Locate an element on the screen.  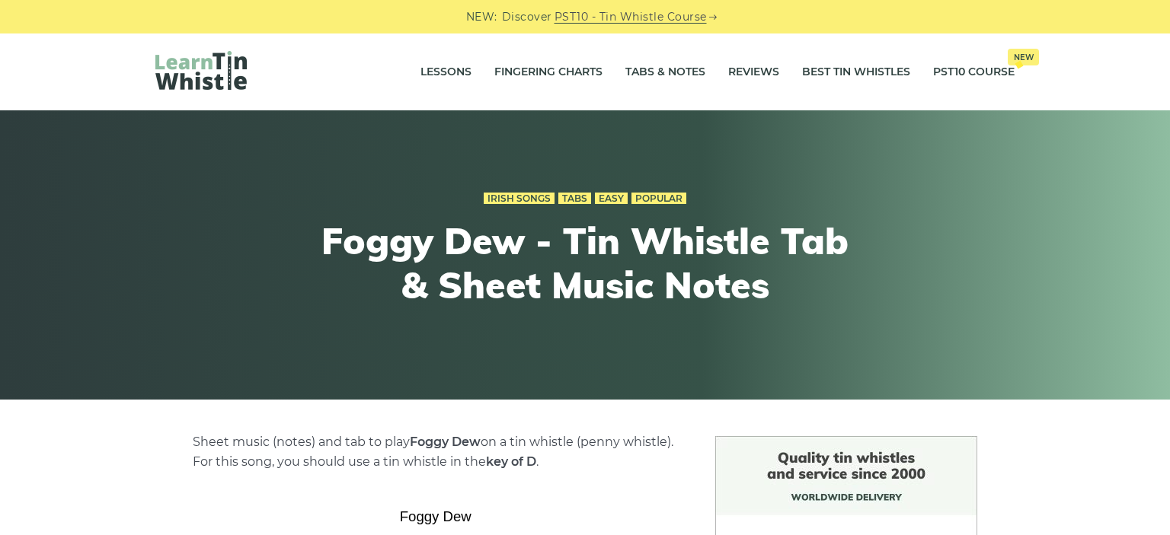
a: Best Tin Whistles is located at coordinates (856, 72).